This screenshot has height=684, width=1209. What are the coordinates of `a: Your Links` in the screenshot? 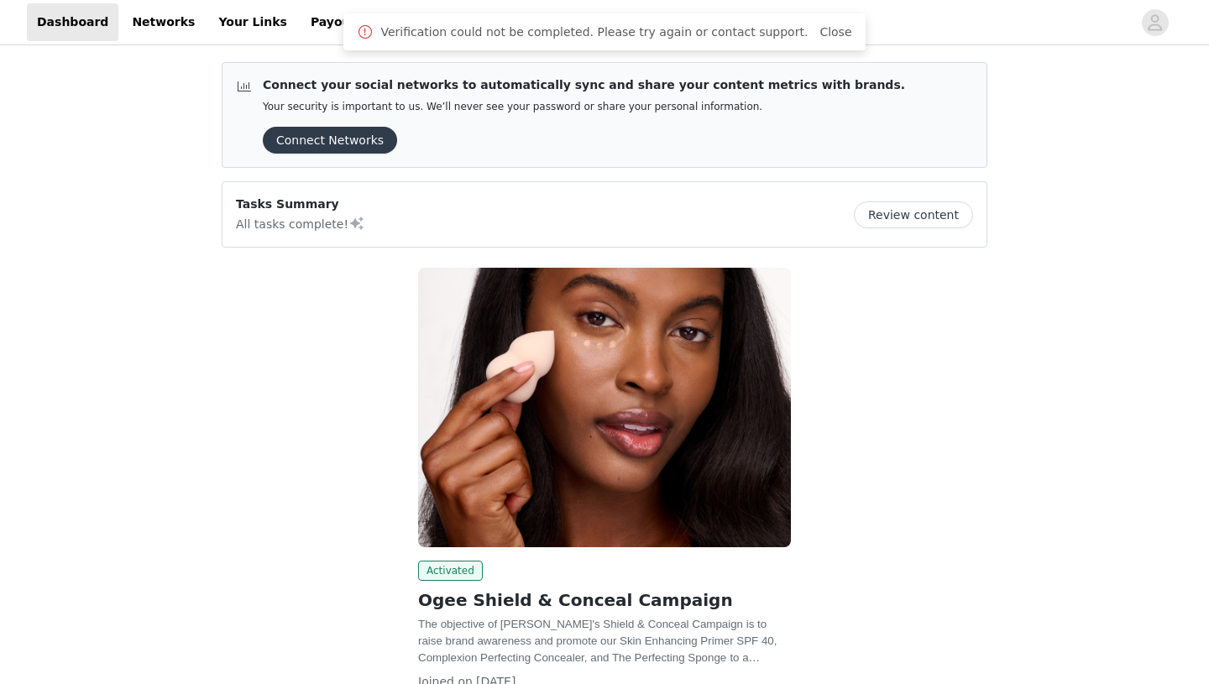 It's located at (253, 22).